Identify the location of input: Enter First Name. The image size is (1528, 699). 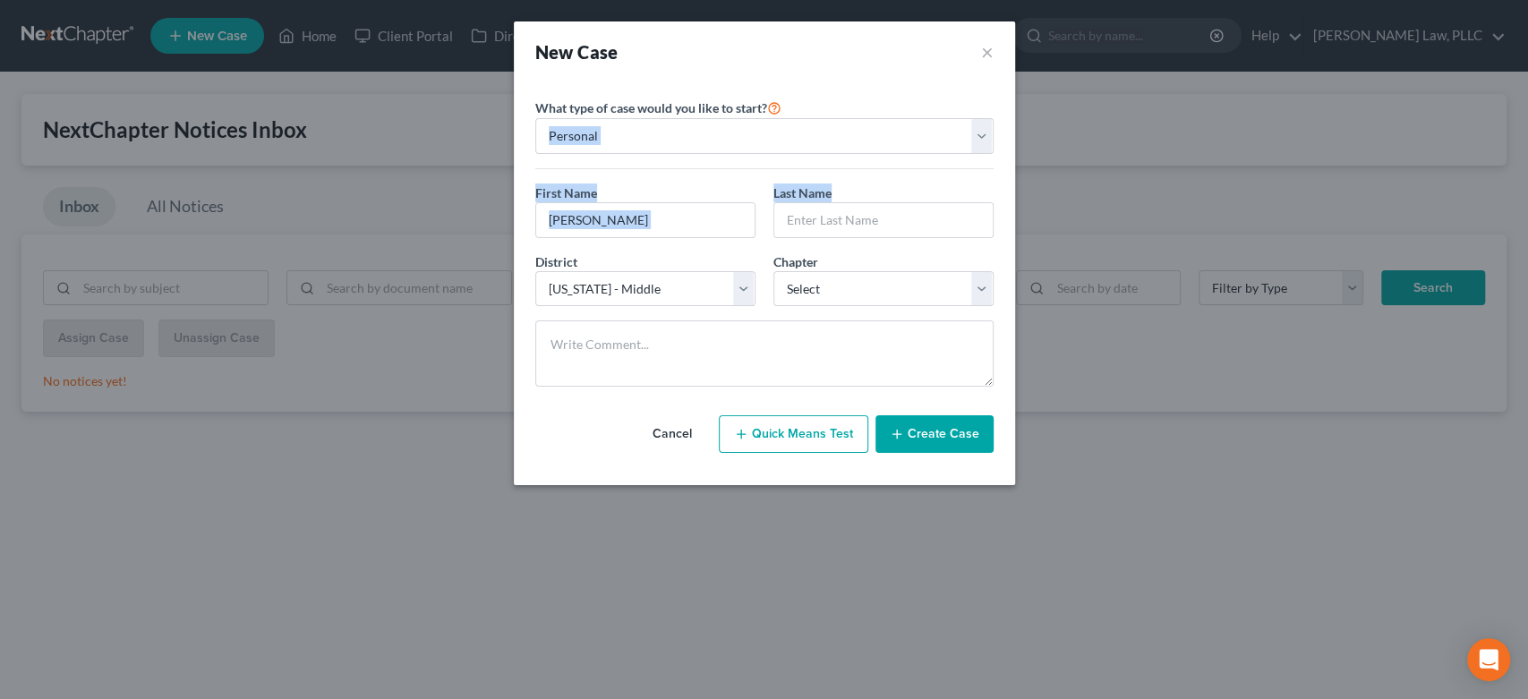
(645, 220).